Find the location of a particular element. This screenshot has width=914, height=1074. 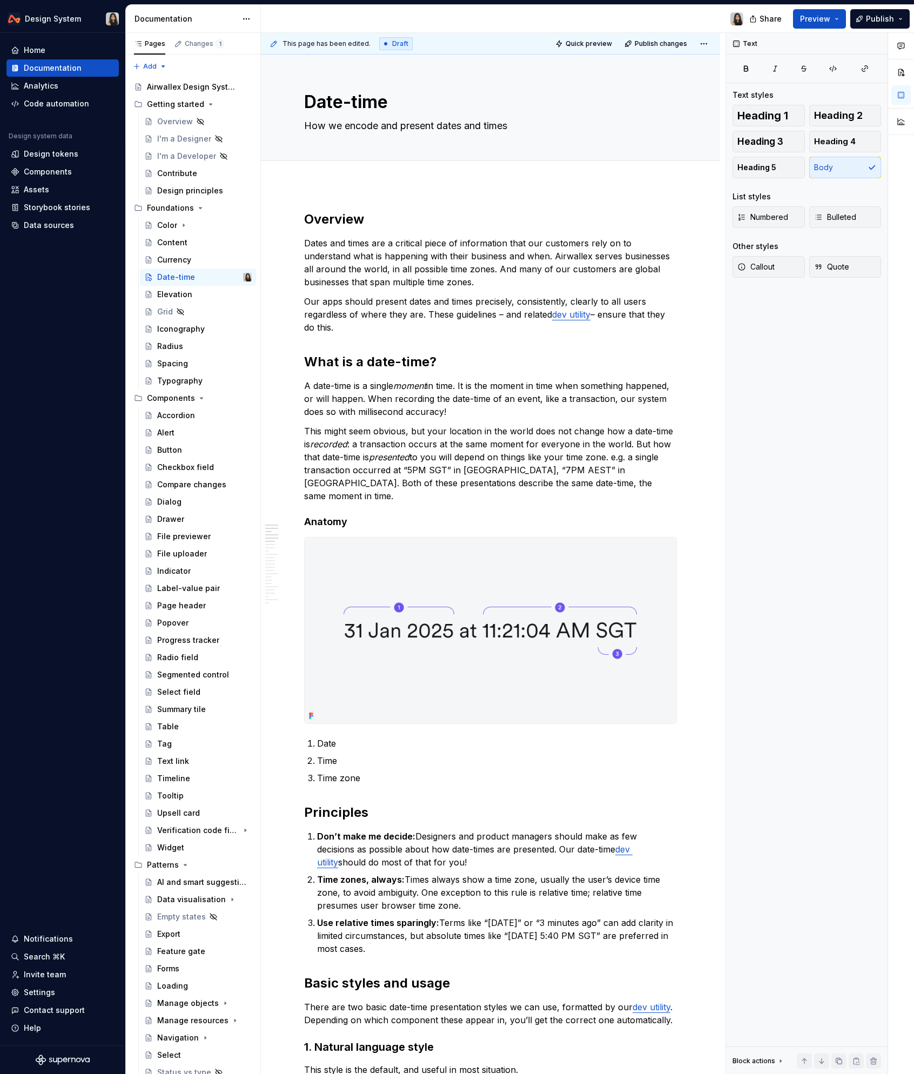

a: Progress tracker is located at coordinates (198, 640).